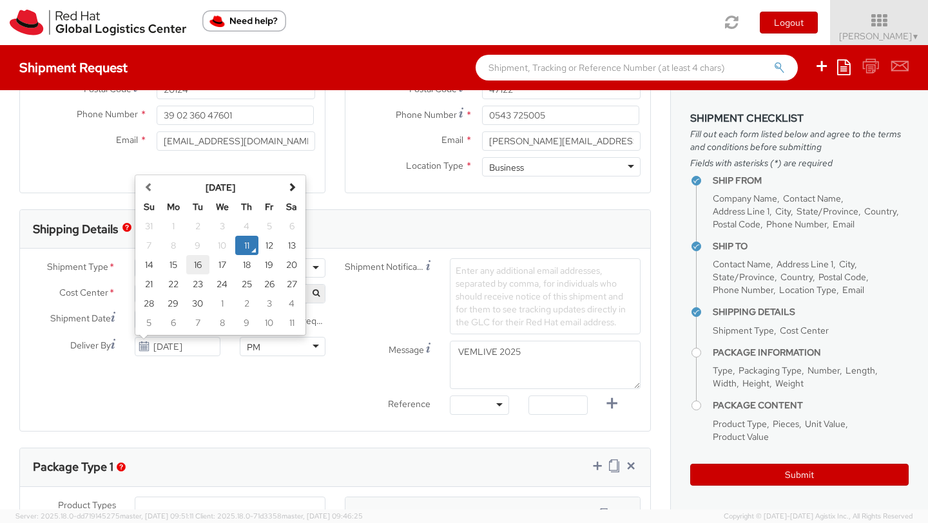  What do you see at coordinates (173, 284) in the screenshot?
I see `td: 22` at bounding box center [173, 284].